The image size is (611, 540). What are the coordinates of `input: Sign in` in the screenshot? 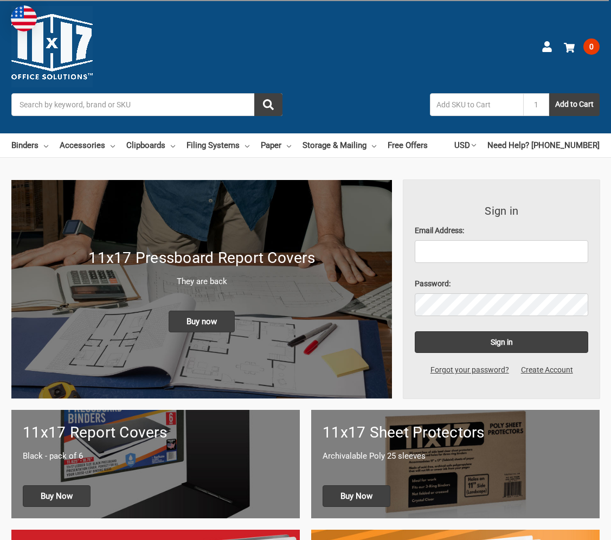 It's located at (501, 342).